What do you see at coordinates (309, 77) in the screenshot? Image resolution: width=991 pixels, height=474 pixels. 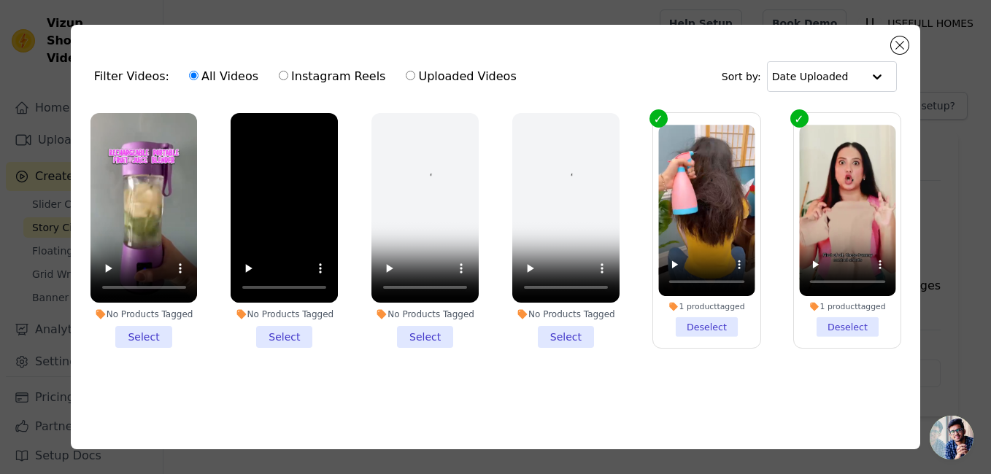 I see `div: Filter Videos:` at bounding box center [309, 77].